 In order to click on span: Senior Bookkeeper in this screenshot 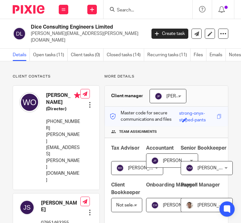, I will do `click(204, 148)`.